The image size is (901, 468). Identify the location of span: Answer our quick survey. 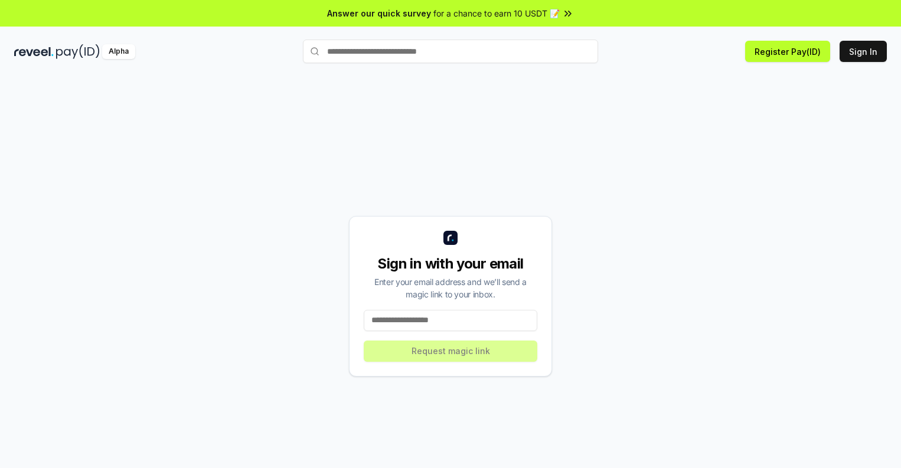
(379, 13).